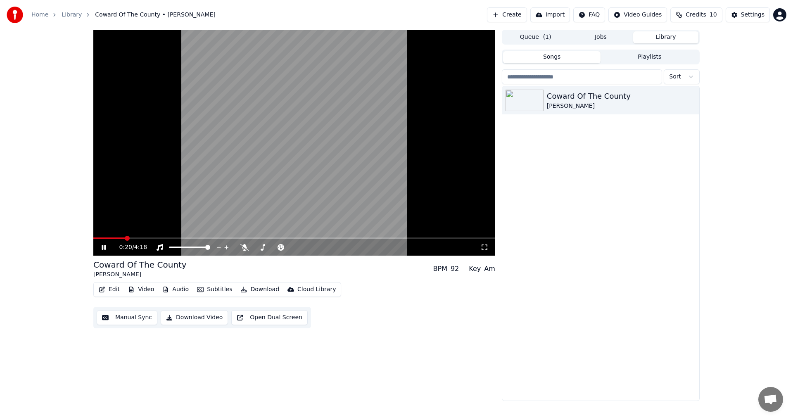 Image resolution: width=793 pixels, height=420 pixels. What do you see at coordinates (260, 290) in the screenshot?
I see `button: Download` at bounding box center [260, 290].